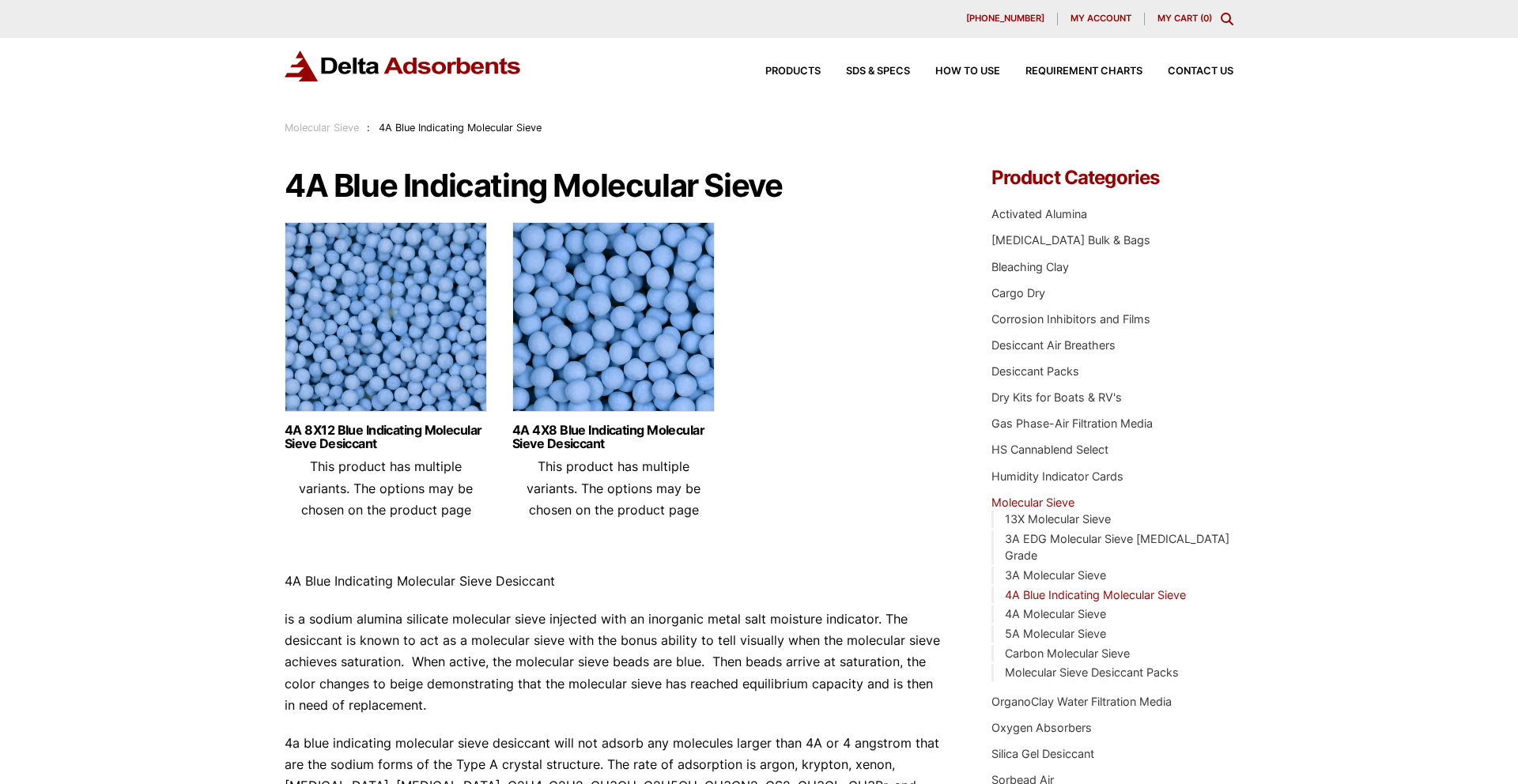 The height and width of the screenshot is (784, 1518). Describe the element at coordinates (1050, 449) in the screenshot. I see `a: HS Cannablend Select` at that location.